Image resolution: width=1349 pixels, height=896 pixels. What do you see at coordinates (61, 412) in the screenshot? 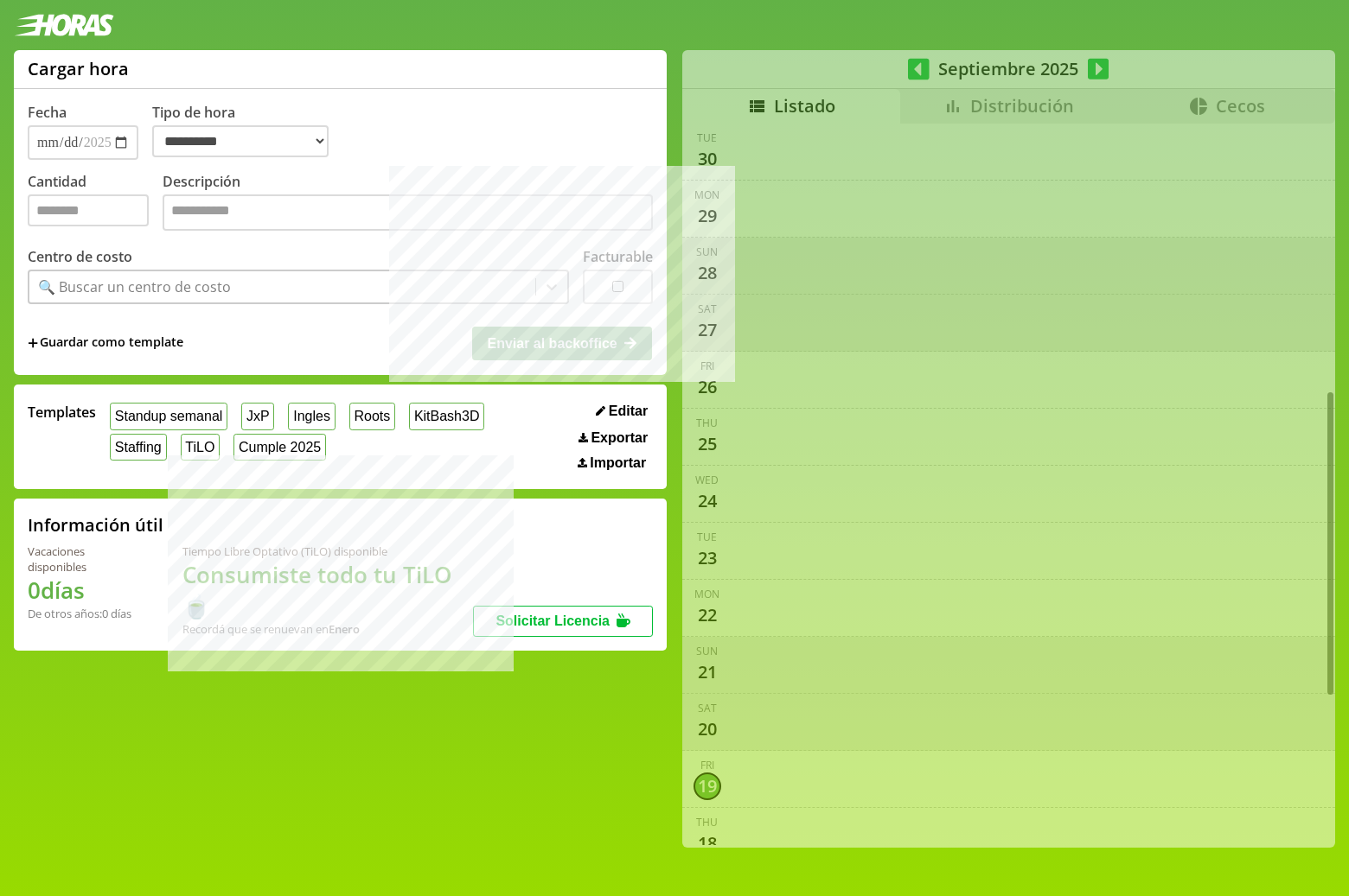
I see `span: Templates` at bounding box center [61, 412].